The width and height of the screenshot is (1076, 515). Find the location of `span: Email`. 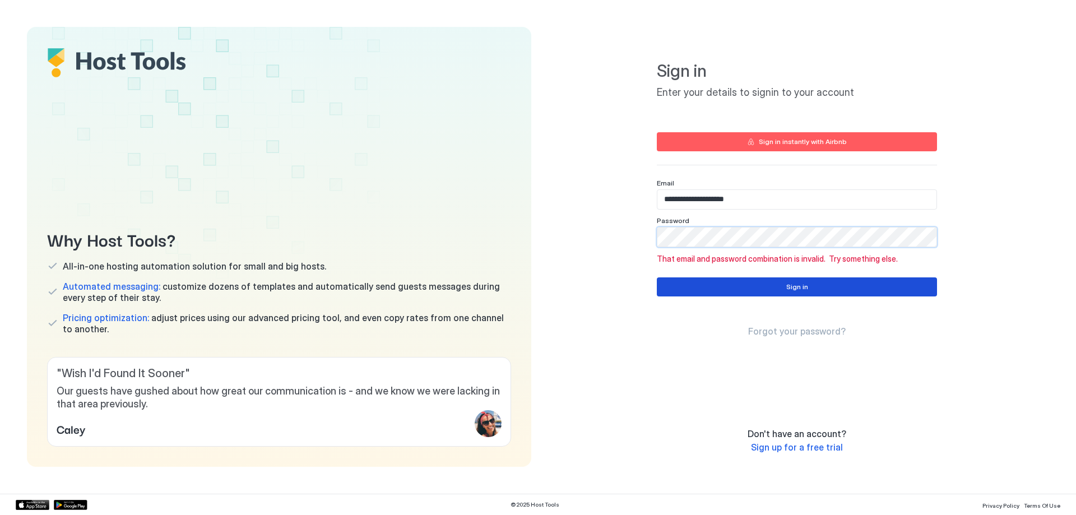

span: Email is located at coordinates (665, 183).